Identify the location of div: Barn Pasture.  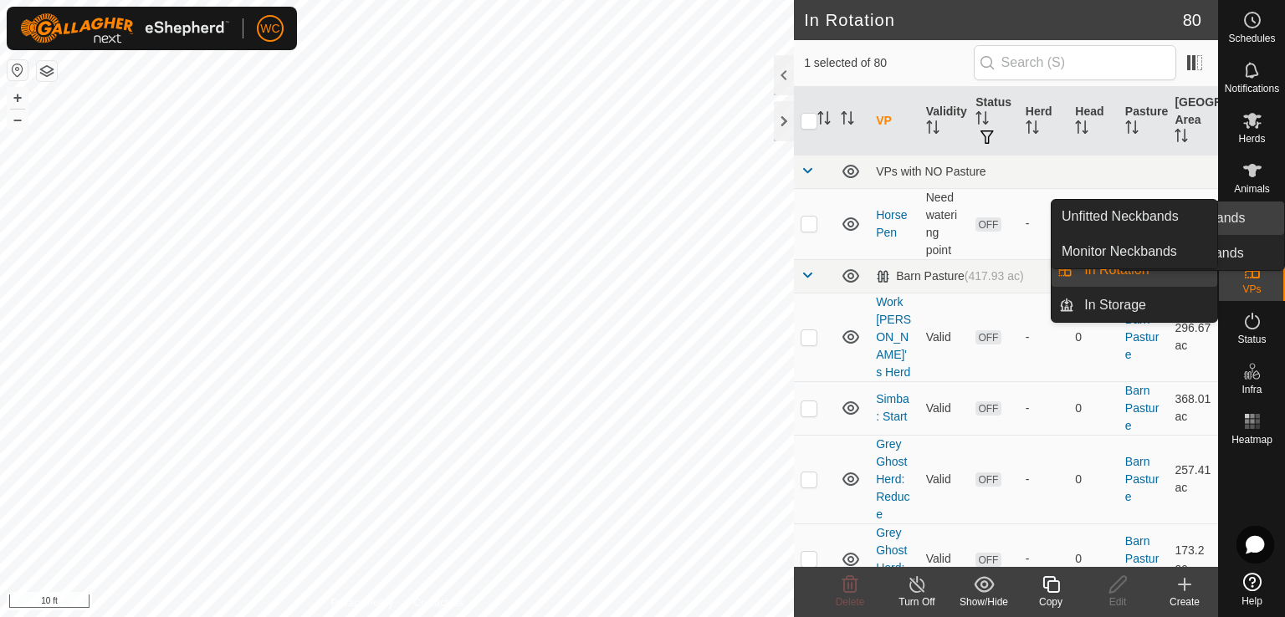
(949, 276).